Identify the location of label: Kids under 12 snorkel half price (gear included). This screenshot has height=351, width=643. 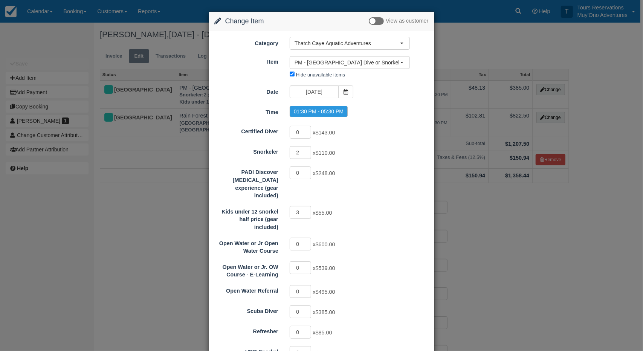
(246, 218).